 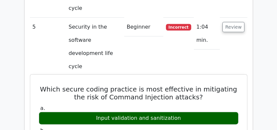 I want to click on span: Incorrect, so click(x=178, y=27).